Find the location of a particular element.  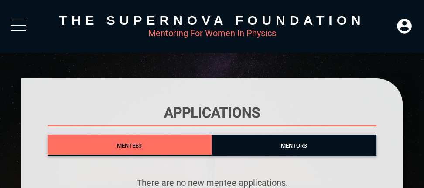

p: There are no new mentee applications. is located at coordinates (212, 183).